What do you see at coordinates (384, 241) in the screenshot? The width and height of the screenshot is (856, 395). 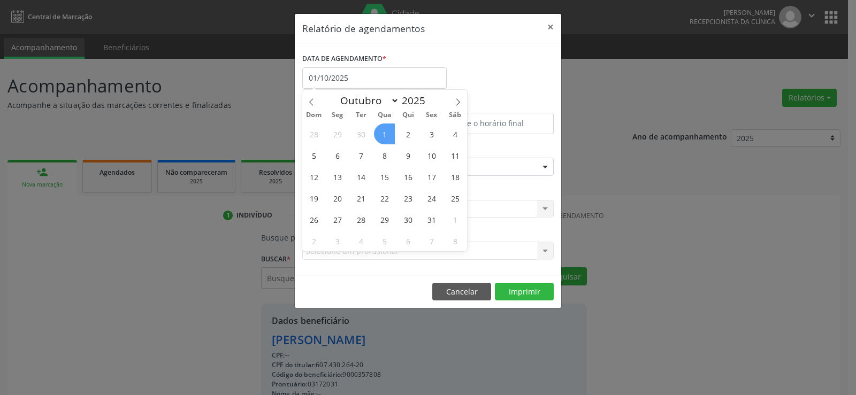 I see `span: Novembro 5, 2025` at bounding box center [384, 241].